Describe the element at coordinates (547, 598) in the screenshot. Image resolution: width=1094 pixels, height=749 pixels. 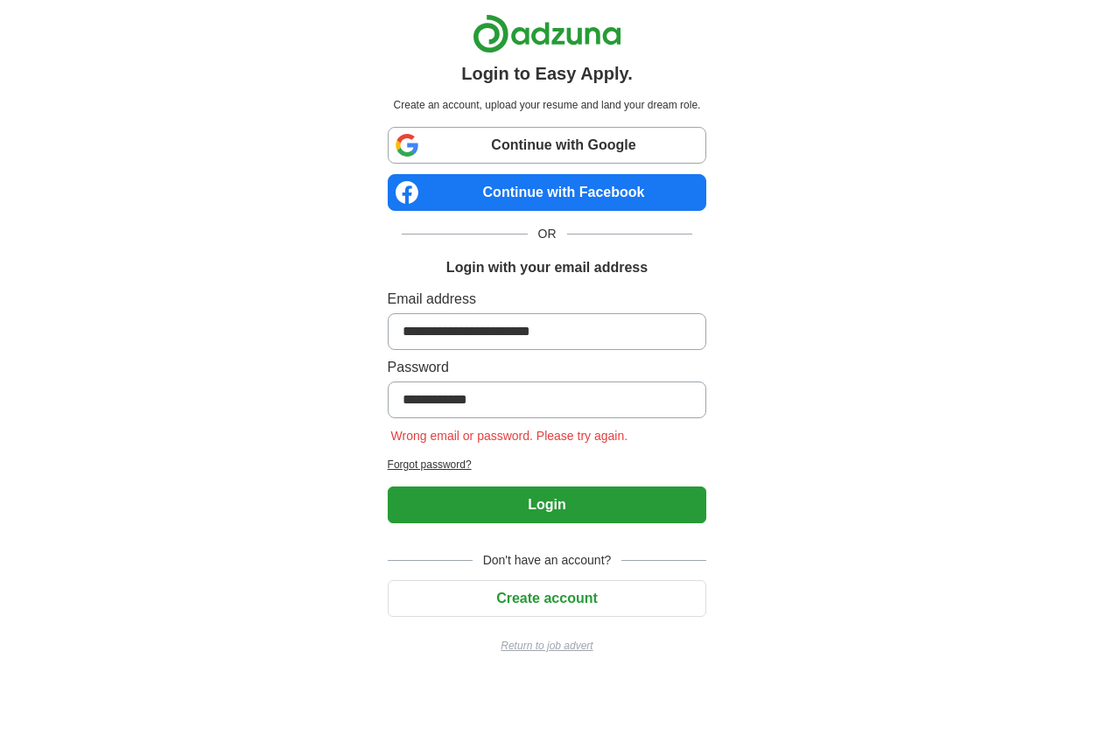
I see `button: Create account` at that location.